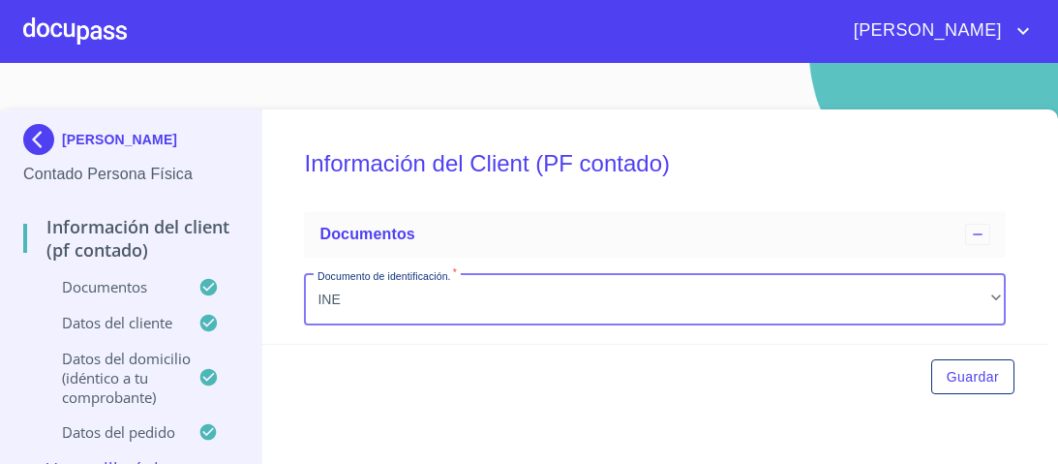 The image size is (1058, 464). I want to click on p: Documentos, so click(110, 287).